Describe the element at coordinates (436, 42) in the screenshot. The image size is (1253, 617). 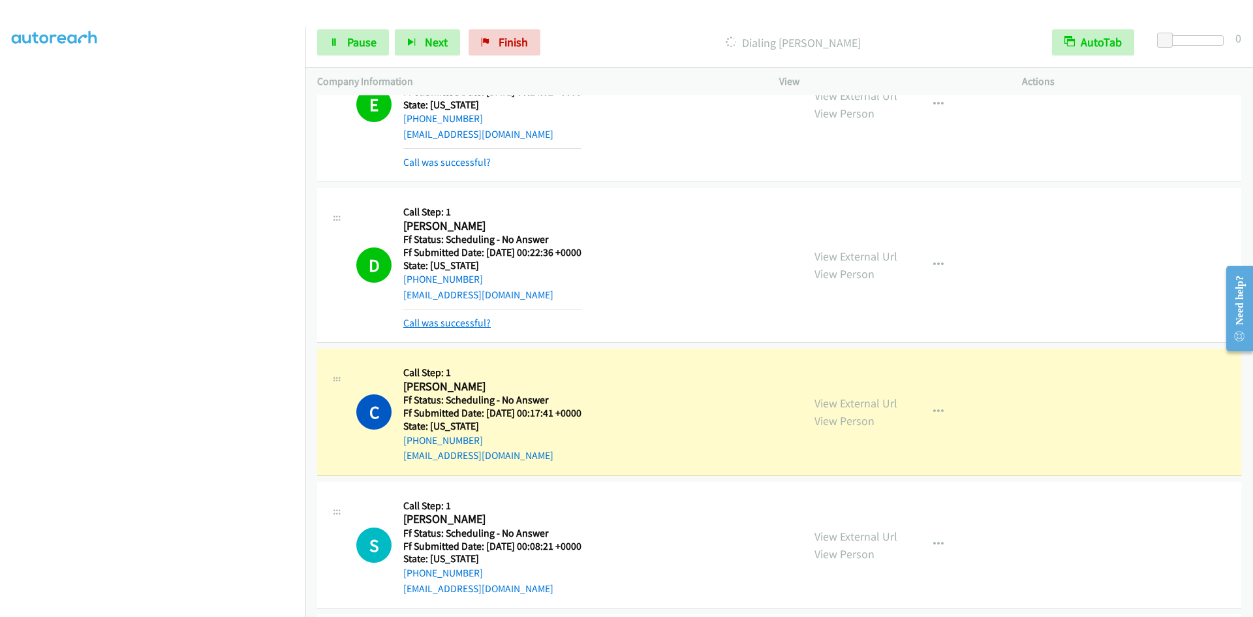
I see `span: Next` at that location.